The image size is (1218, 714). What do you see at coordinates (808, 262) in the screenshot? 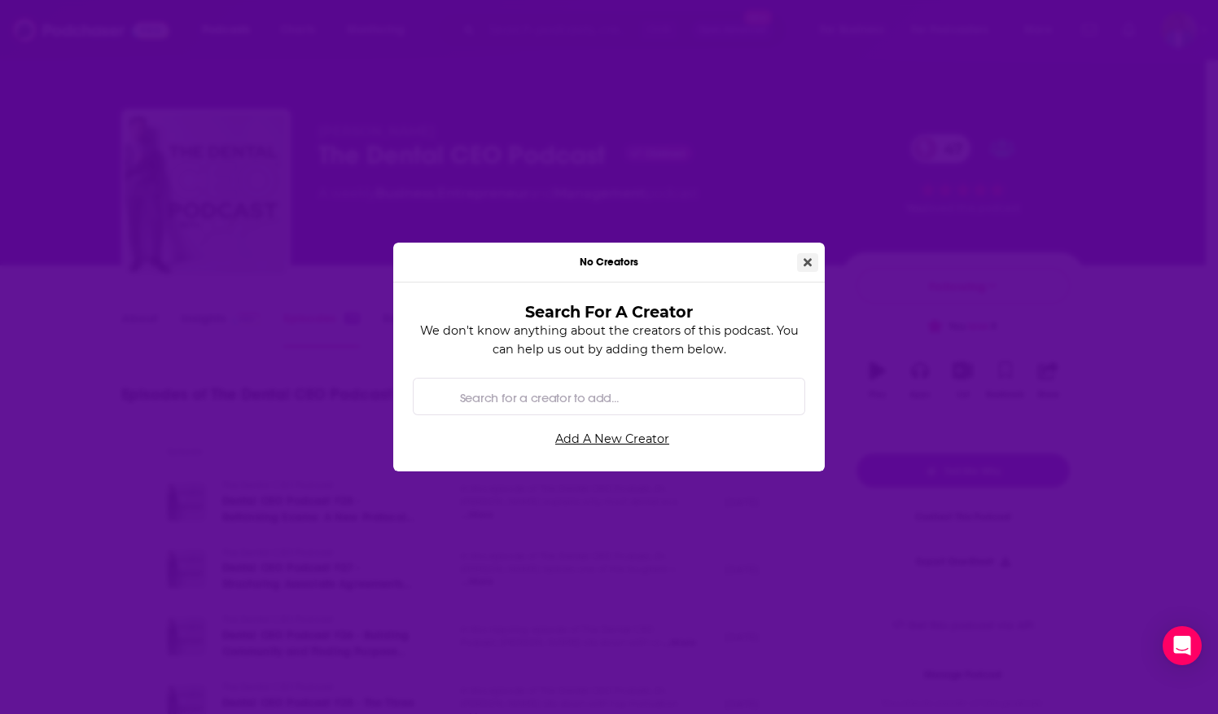
I see `button: Close` at bounding box center [808, 262].